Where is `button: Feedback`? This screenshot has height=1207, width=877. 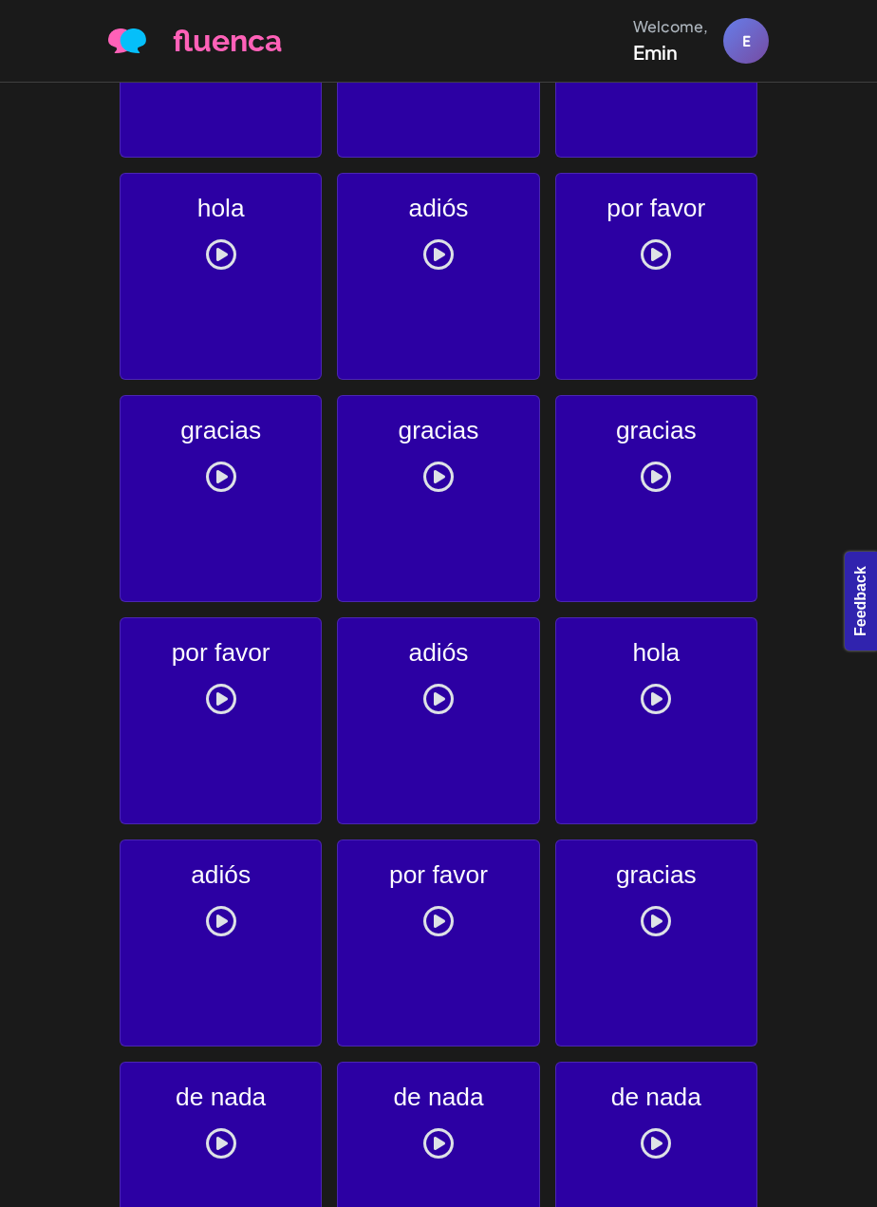 button: Feedback is located at coordinates (59, 22).